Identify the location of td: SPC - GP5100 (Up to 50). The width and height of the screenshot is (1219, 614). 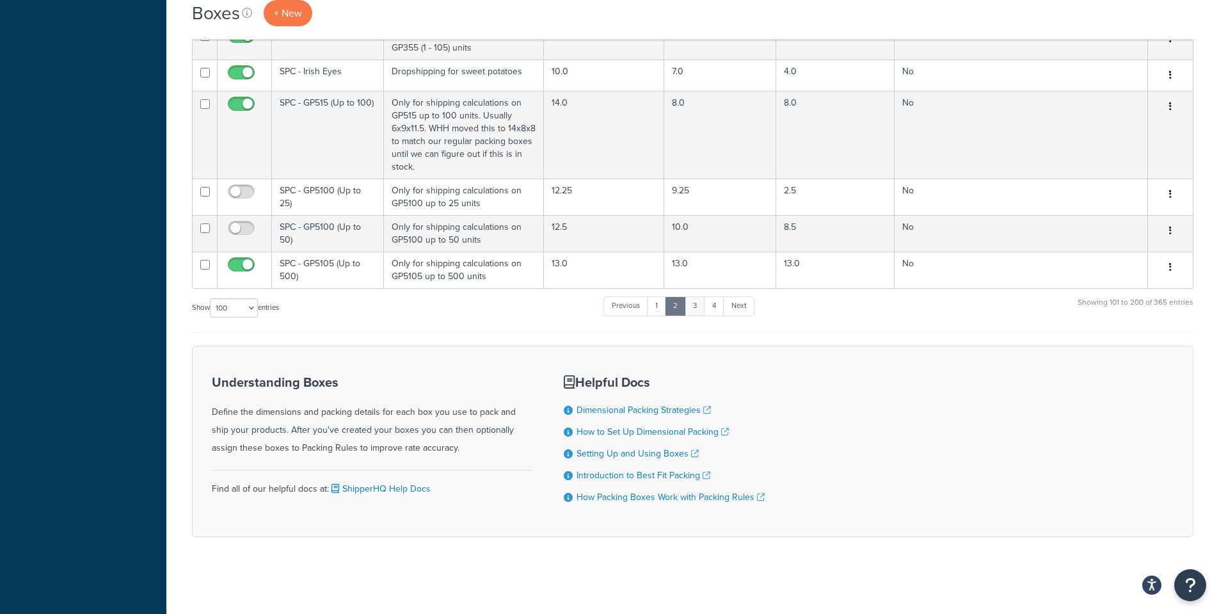
(328, 233).